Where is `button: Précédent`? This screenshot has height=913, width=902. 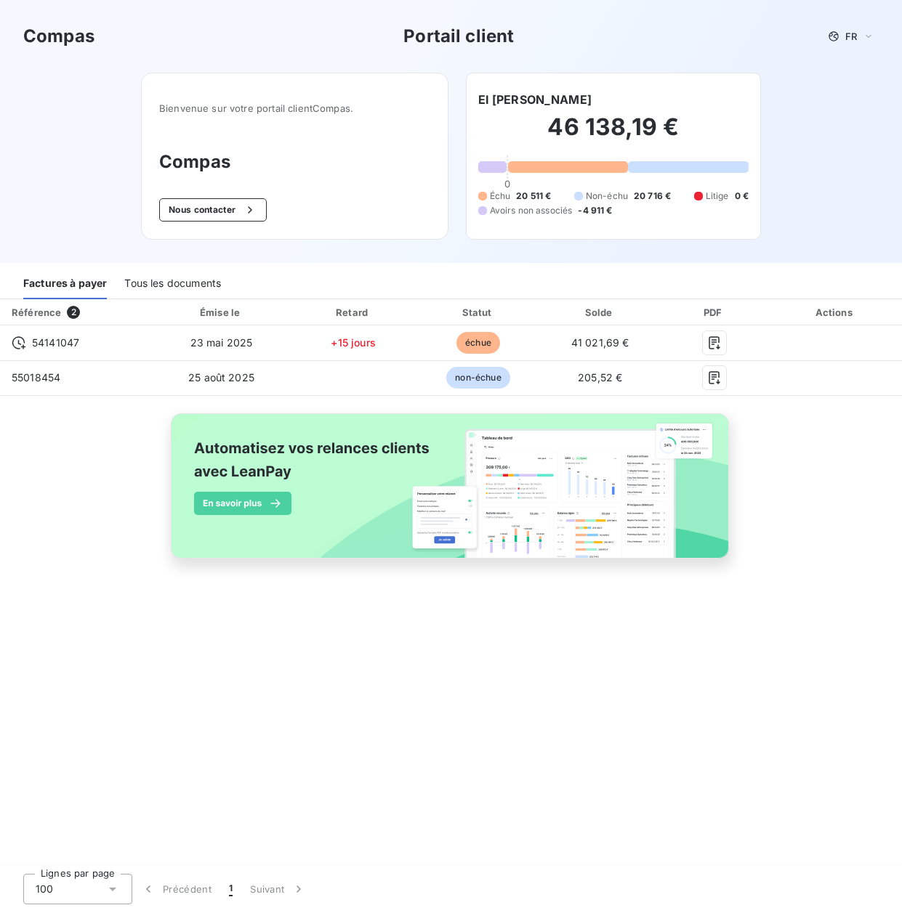
button: Précédent is located at coordinates (176, 889).